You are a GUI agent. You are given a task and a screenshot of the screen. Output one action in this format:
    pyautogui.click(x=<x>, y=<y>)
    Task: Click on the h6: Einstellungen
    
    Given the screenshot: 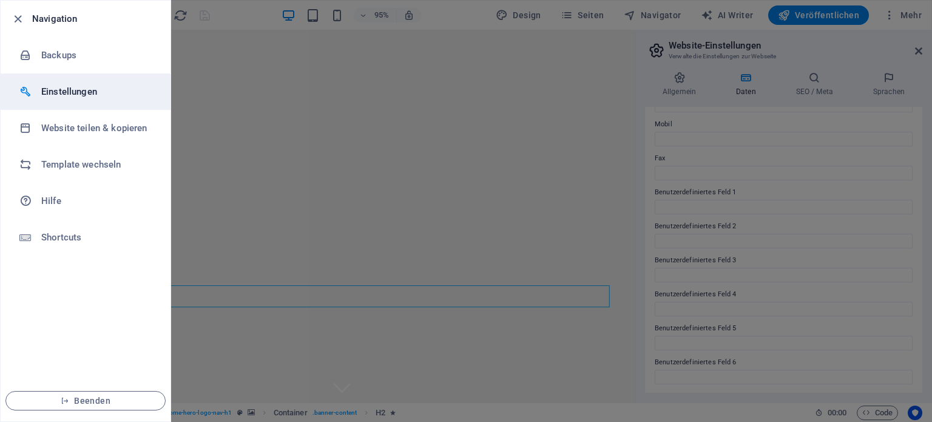 What is the action you would take?
    pyautogui.click(x=97, y=92)
    